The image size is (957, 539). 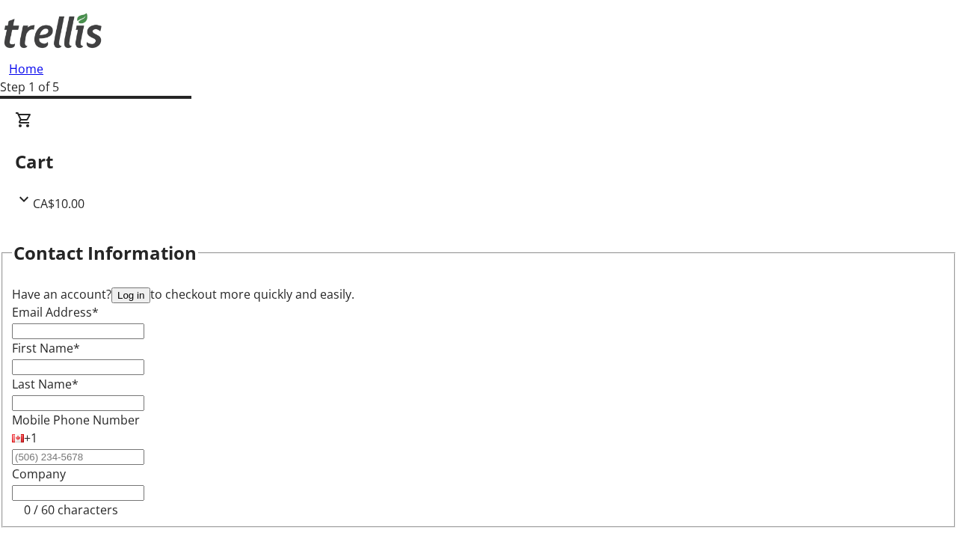 I want to click on label: Email Address*, so click(x=55, y=312).